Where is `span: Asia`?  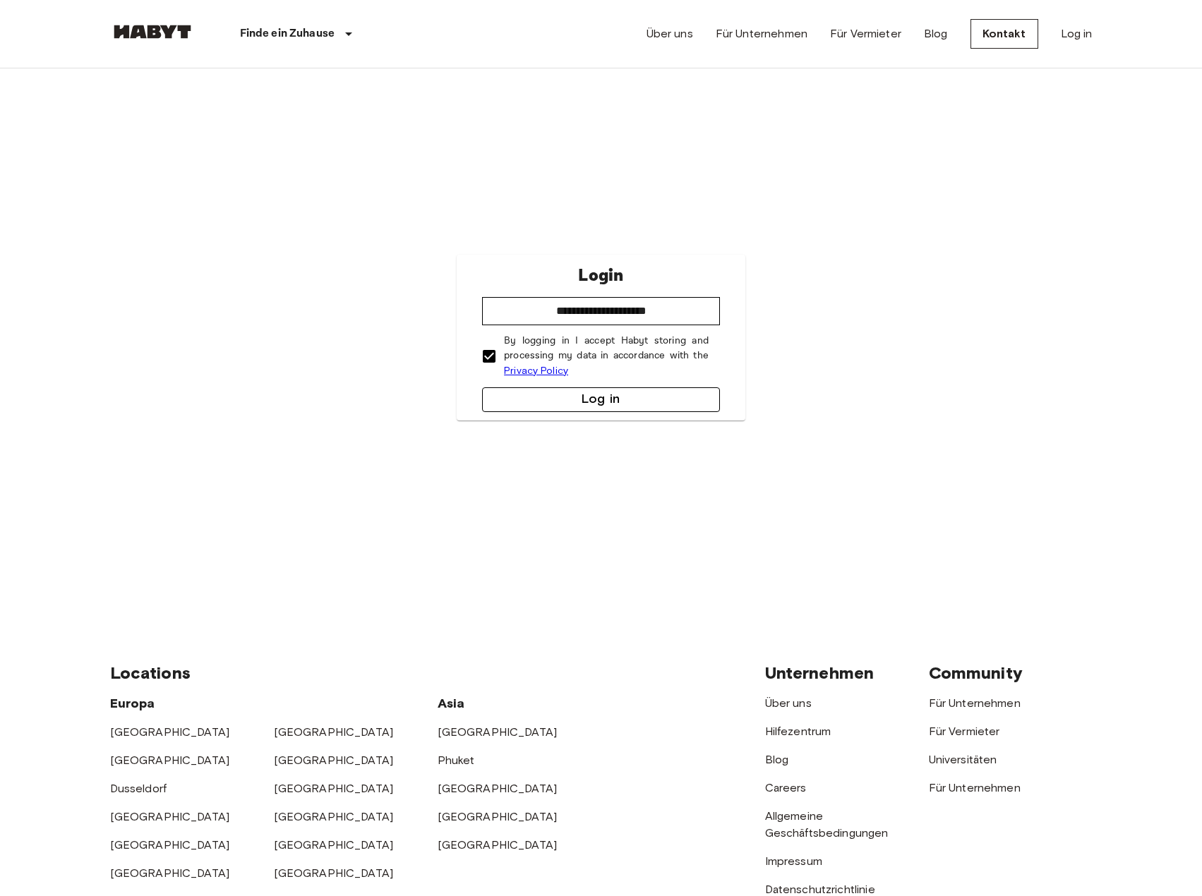
span: Asia is located at coordinates (451, 704).